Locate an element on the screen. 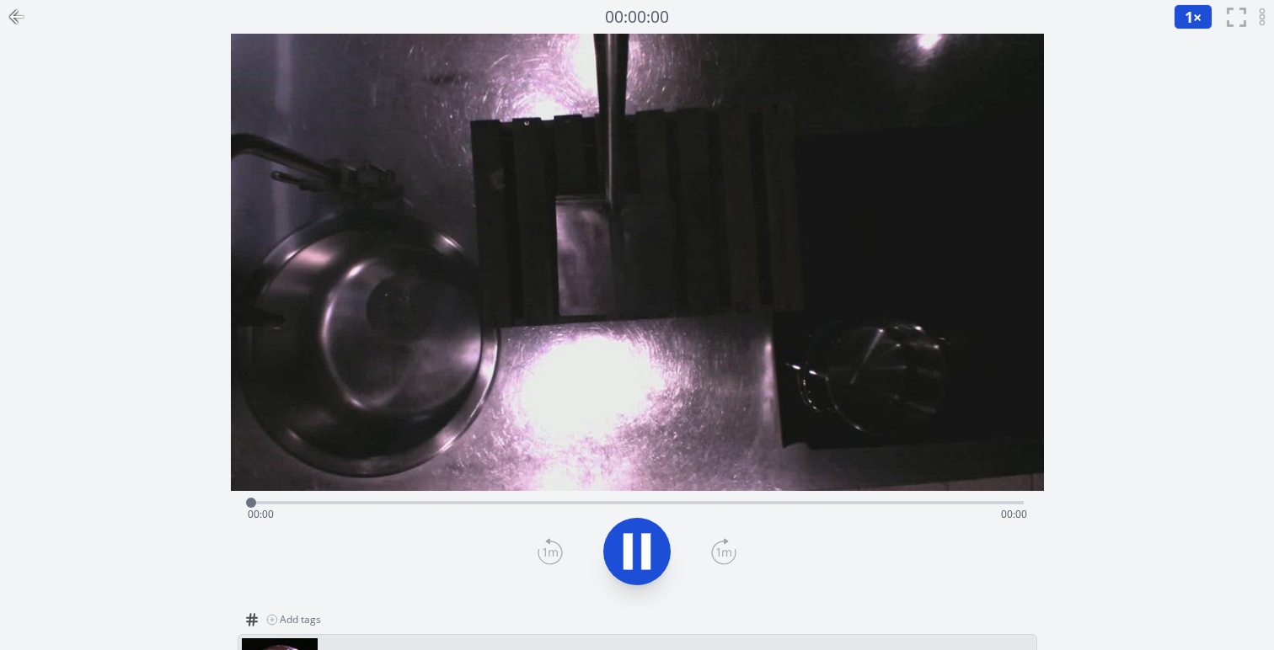 This screenshot has height=650, width=1274. span: 00:00 is located at coordinates (1013, 514).